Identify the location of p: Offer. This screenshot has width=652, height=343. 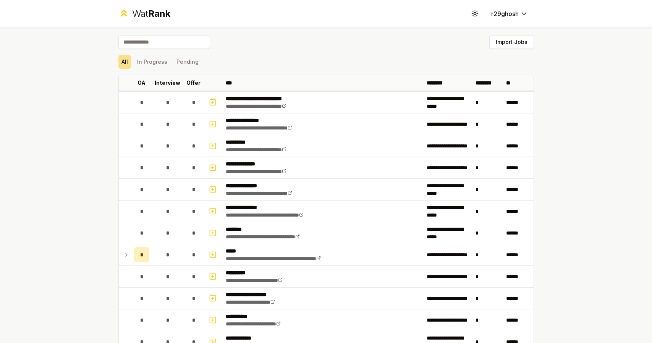
(193, 83).